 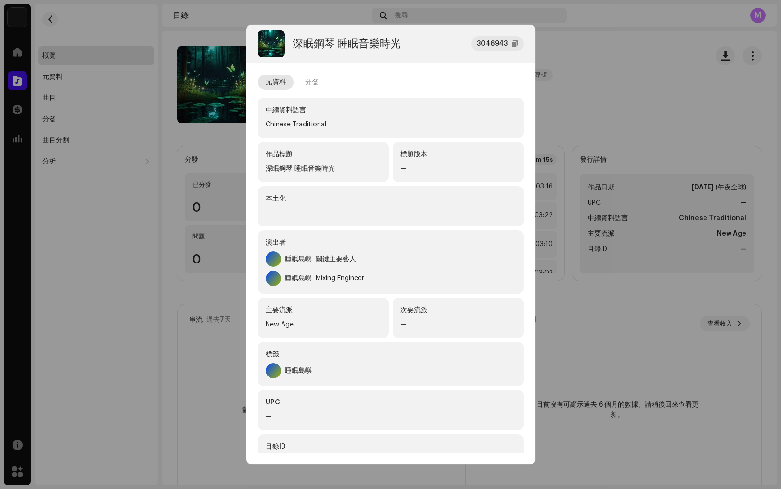 What do you see at coordinates (391, 403) in the screenshot?
I see `div: UPC` at bounding box center [391, 403].